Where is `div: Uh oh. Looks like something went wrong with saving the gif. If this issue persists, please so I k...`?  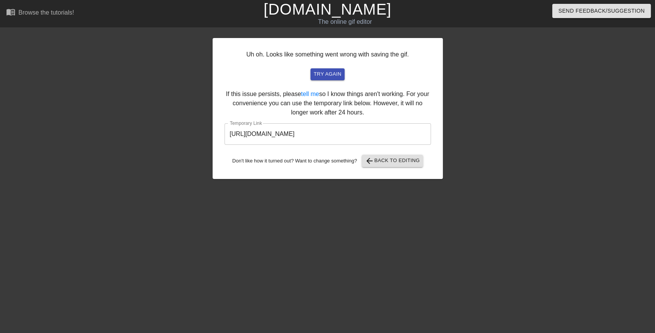
div: Uh oh. Looks like something went wrong with saving the gif. If this issue persists, please so I k... is located at coordinates (328, 108).